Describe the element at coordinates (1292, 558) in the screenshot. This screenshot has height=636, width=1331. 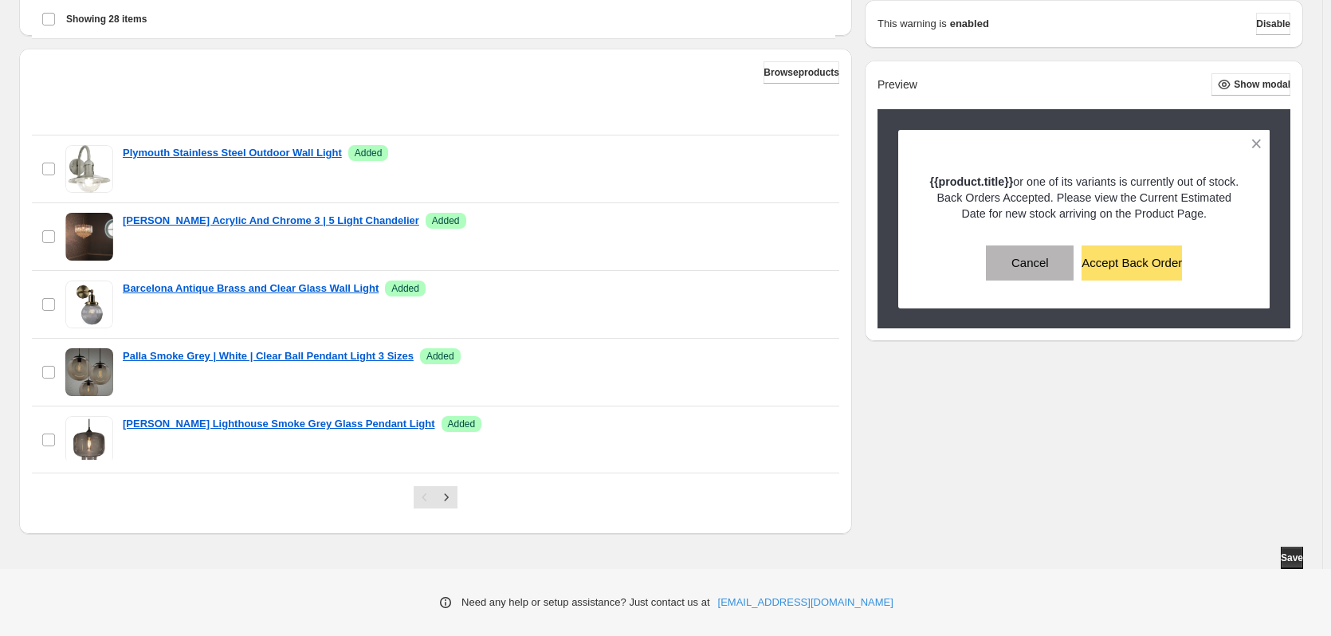
I see `button: Save` at that location.